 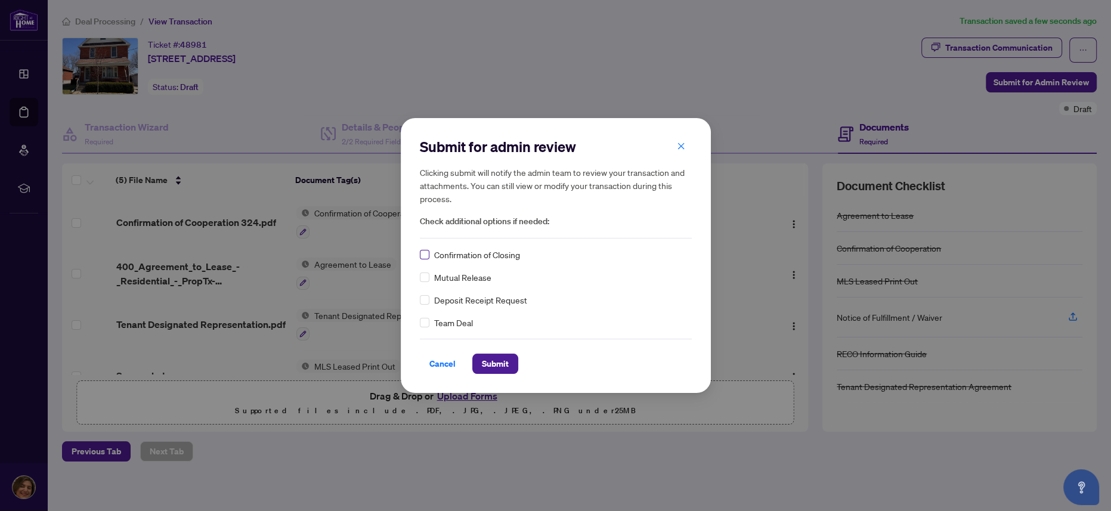 What do you see at coordinates (442, 364) in the screenshot?
I see `span: Cancel` at bounding box center [442, 364].